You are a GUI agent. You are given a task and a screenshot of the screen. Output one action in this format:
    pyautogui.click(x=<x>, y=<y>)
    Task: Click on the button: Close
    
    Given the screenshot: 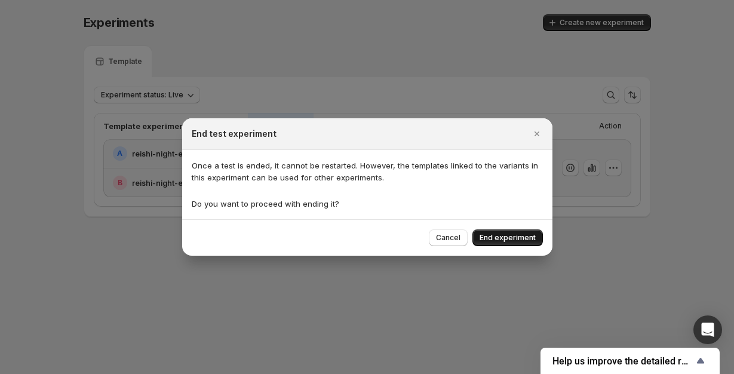 What is the action you would take?
    pyautogui.click(x=537, y=134)
    